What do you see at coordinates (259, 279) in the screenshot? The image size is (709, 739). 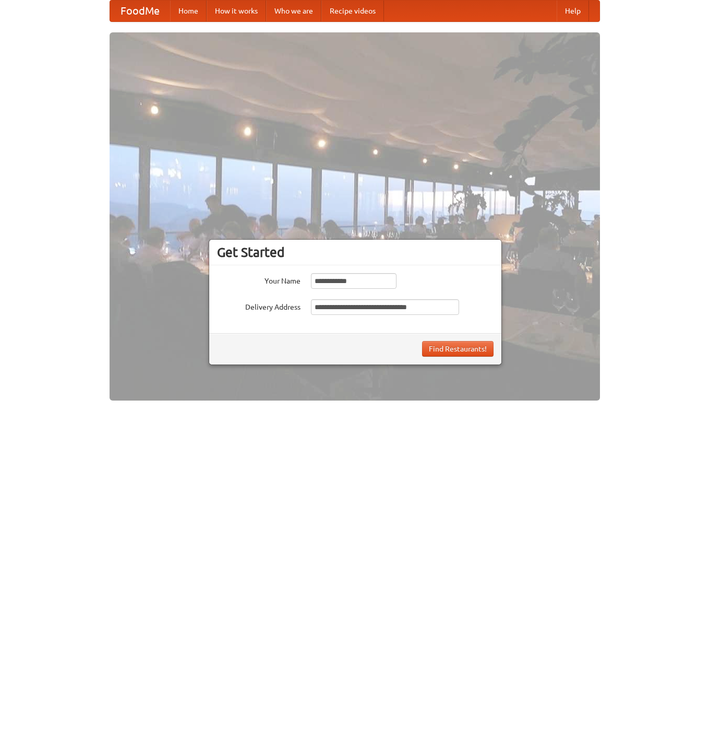 I see `label: Your Name` at bounding box center [259, 279].